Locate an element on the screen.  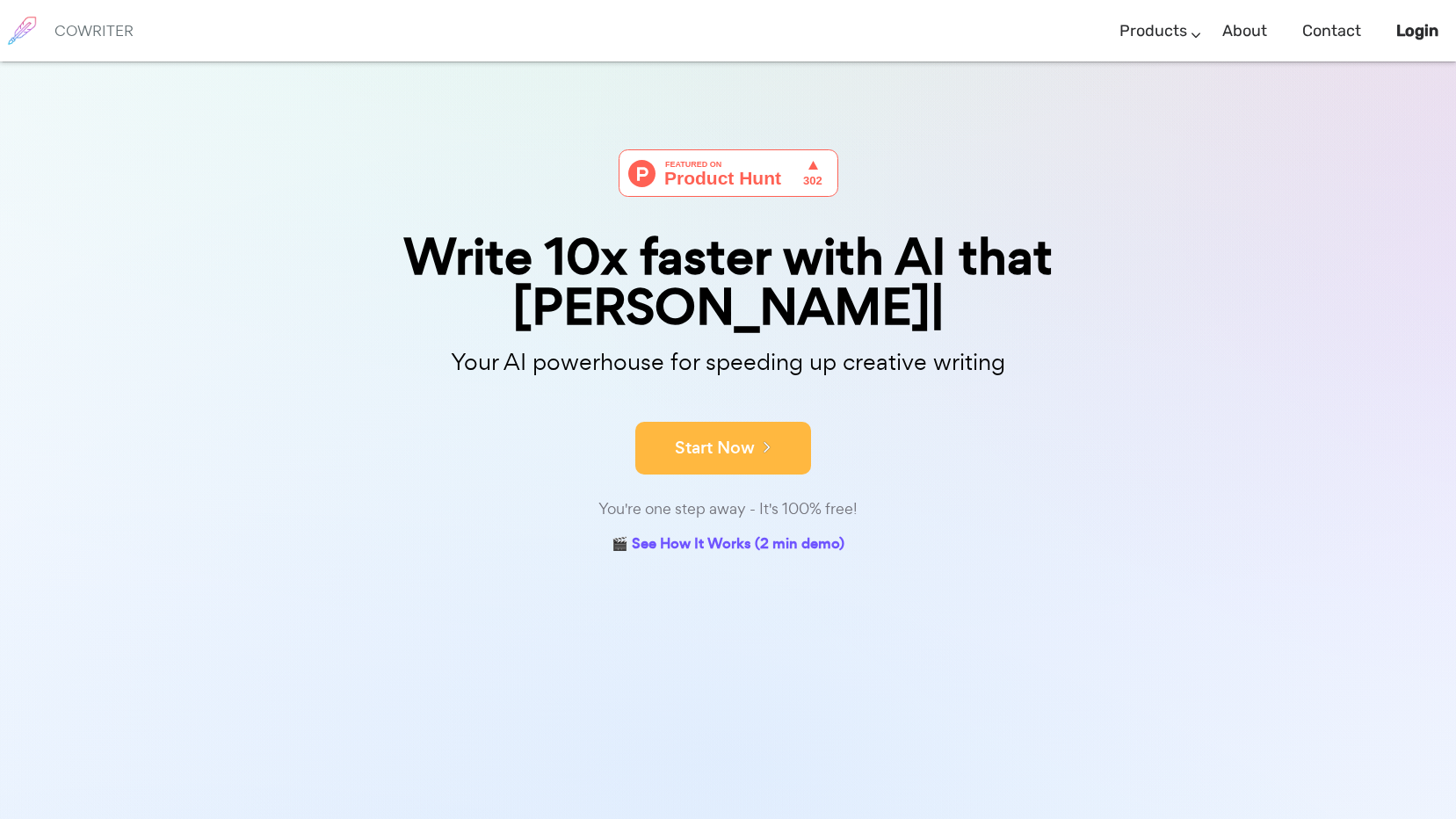
a: About is located at coordinates (1244, 31).